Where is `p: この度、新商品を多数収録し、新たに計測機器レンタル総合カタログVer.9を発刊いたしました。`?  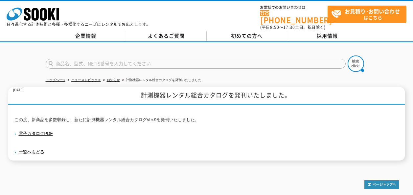
p: この度、新商品を多数収録し、新たに計測機器レンタル総合カタログVer.9を発刊いたしました。 is located at coordinates (207, 120).